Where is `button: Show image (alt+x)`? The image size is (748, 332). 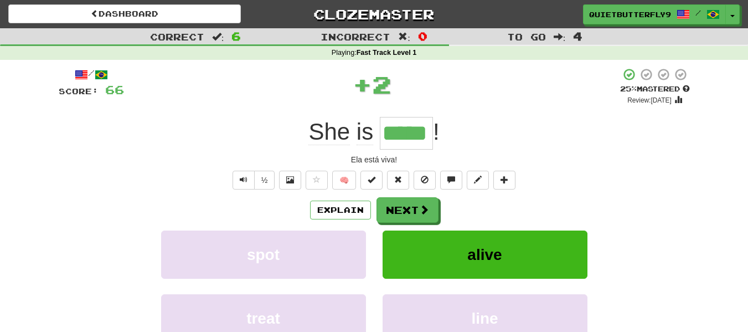 button: Show image (alt+x) is located at coordinates (290, 180).